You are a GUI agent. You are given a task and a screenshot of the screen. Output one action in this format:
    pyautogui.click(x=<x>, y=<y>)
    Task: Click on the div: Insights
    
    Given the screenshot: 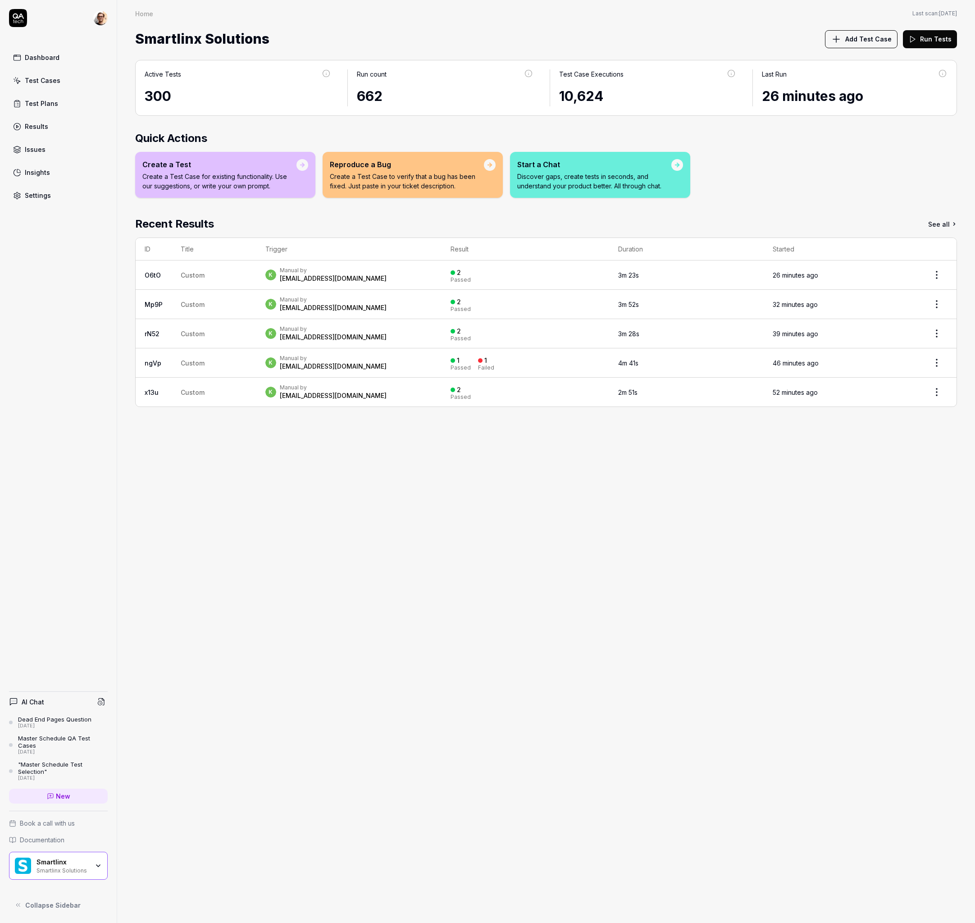 What is the action you would take?
    pyautogui.click(x=37, y=172)
    